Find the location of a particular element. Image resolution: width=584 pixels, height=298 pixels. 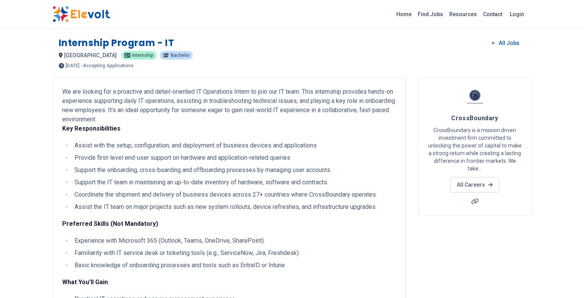

img: Elevolt is located at coordinates (81, 14).